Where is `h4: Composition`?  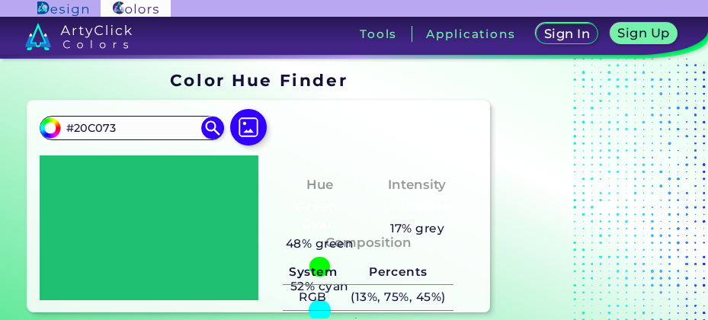
h4: Composition is located at coordinates (368, 242).